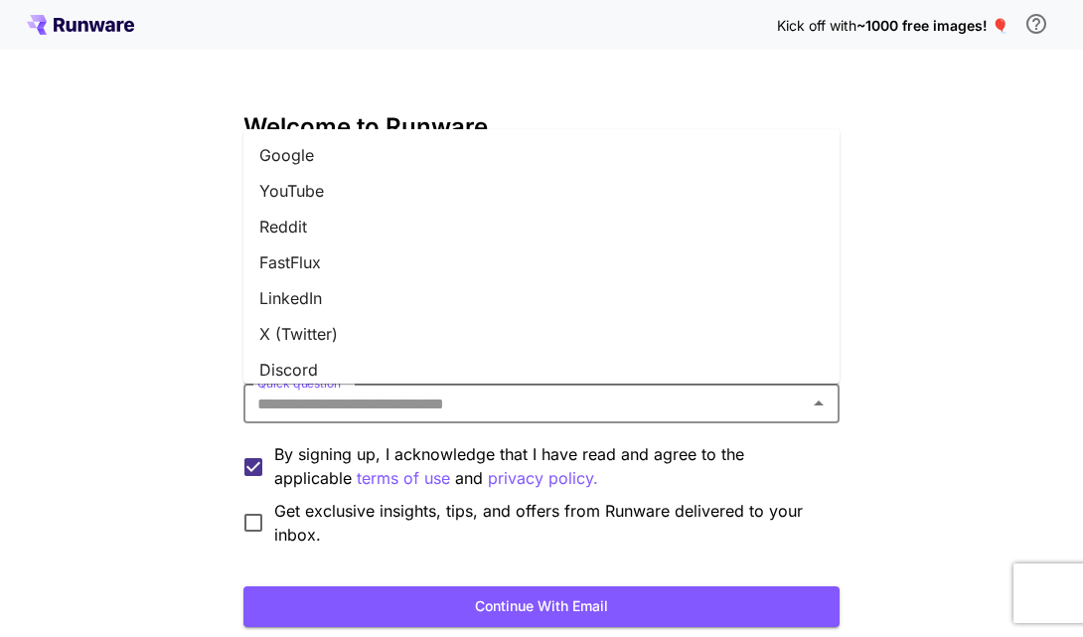 The height and width of the screenshot is (637, 1083). What do you see at coordinates (541, 191) in the screenshot?
I see `li: YouTube` at bounding box center [541, 191].